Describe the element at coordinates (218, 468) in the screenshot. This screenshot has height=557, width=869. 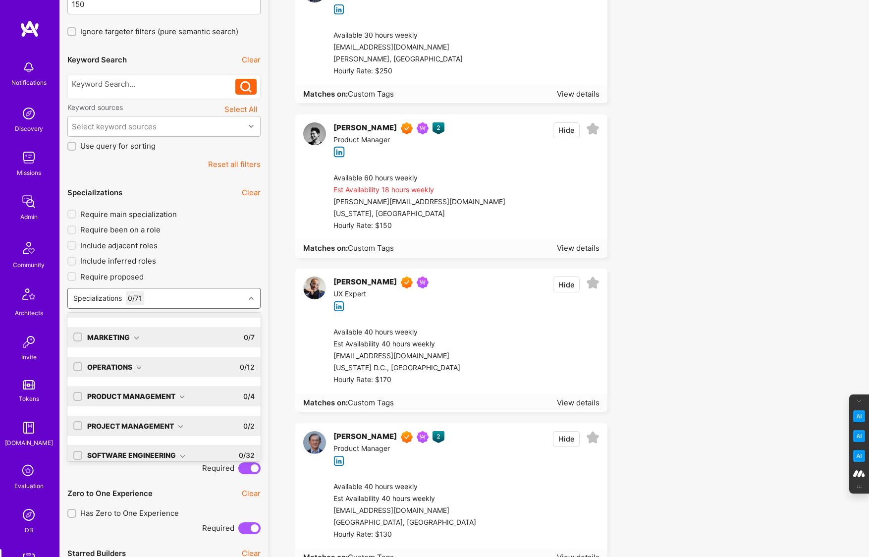
I see `span: Required` at that location.